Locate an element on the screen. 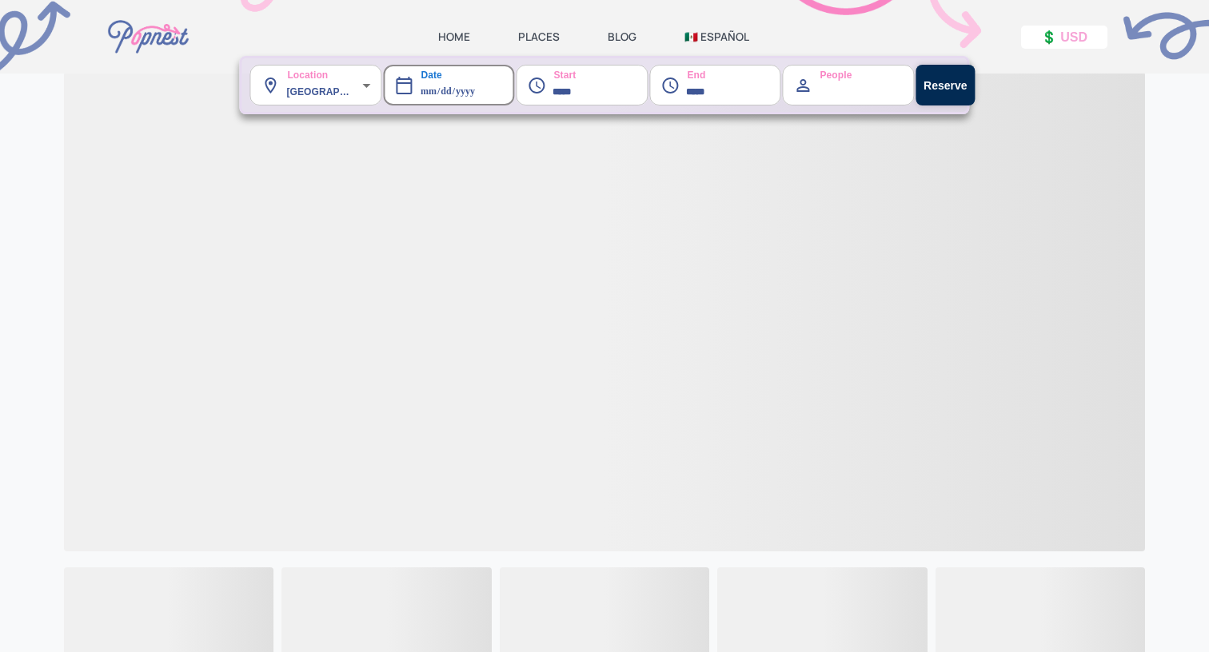  strong: Reserve is located at coordinates (945, 86).